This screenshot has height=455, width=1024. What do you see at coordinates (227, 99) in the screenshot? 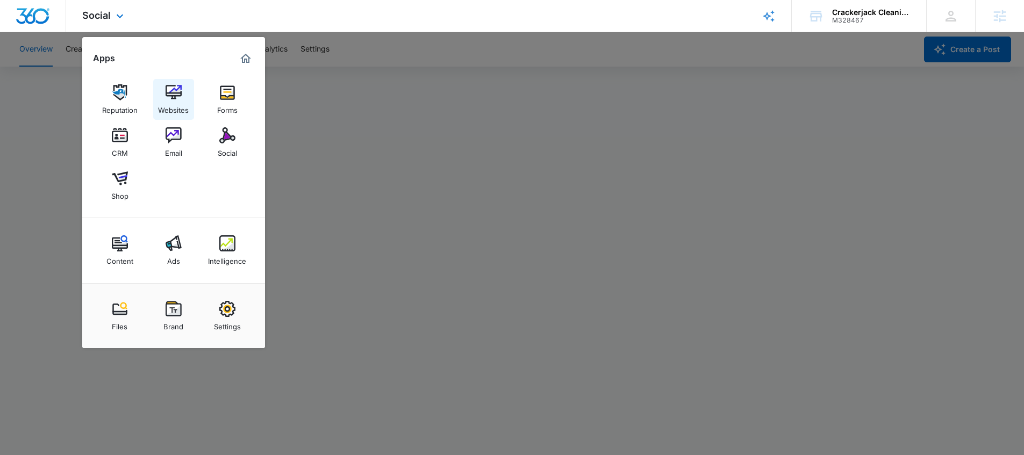
I see `a: Forms` at bounding box center [227, 99].